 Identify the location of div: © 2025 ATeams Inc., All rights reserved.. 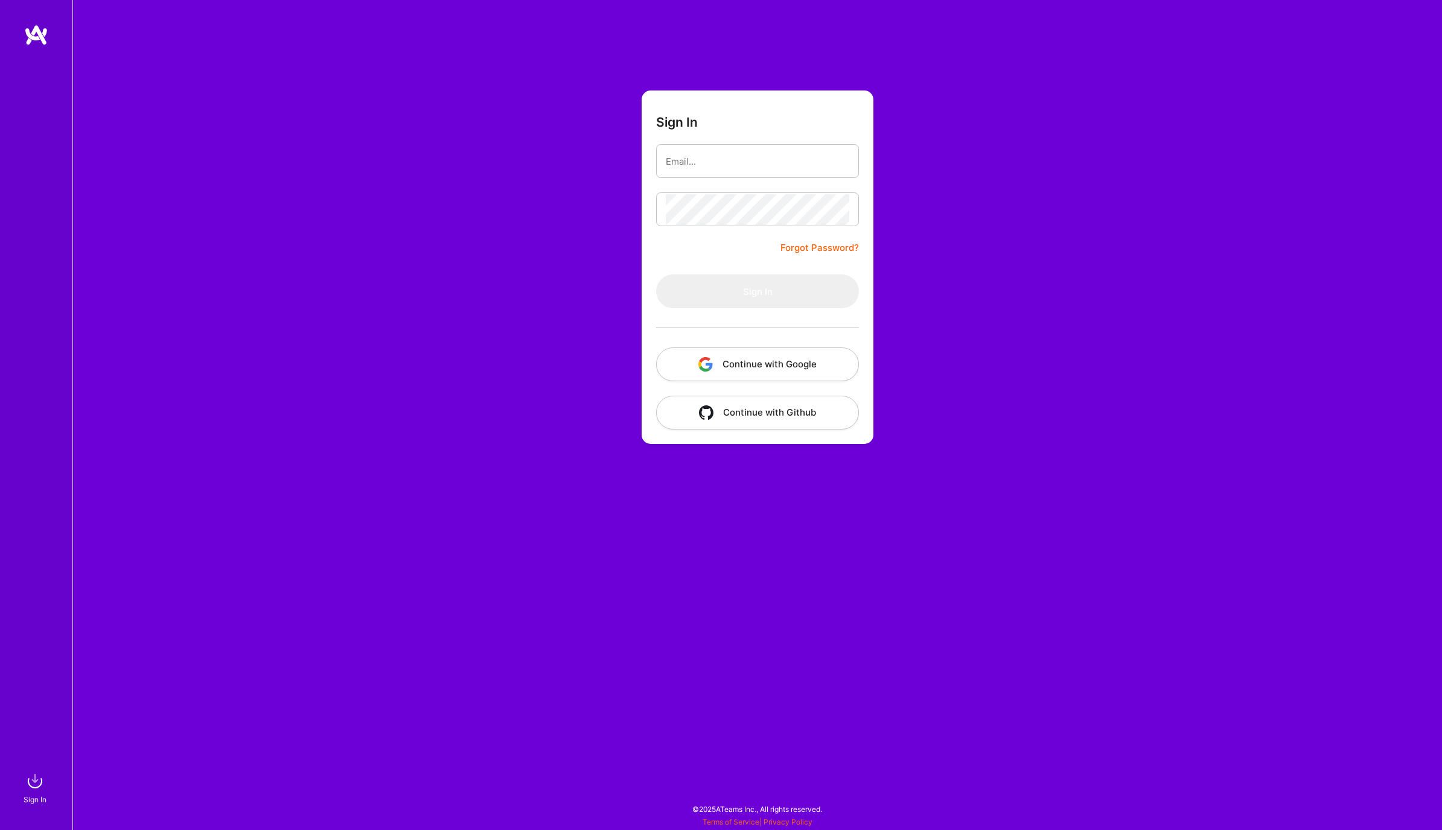
(757, 809).